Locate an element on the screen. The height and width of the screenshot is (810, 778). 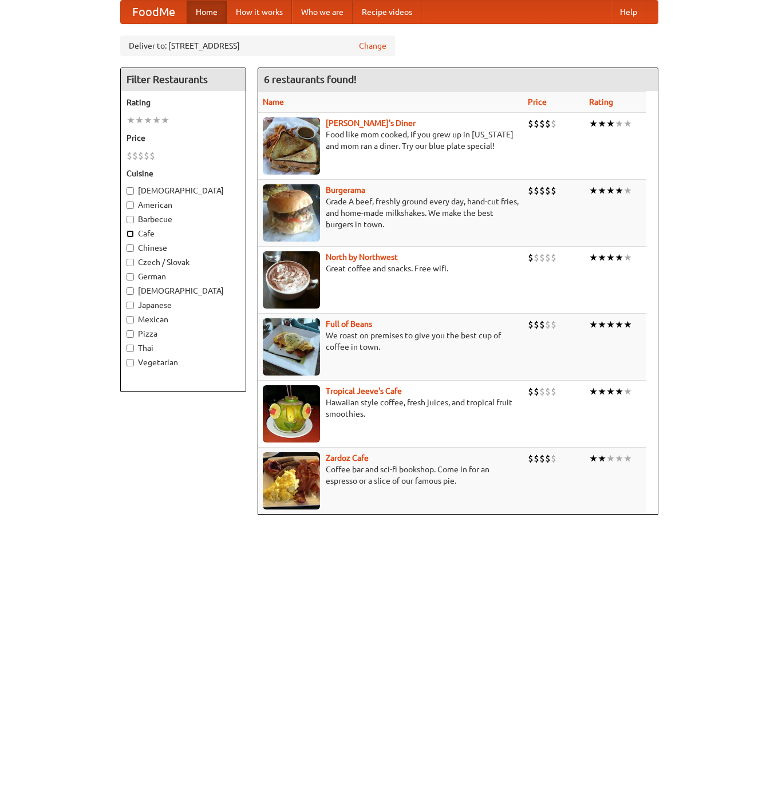
p: Coffee bar and sci-fi bookshop. Come in for an espresso or a slice of our famous pie. is located at coordinates (390, 475).